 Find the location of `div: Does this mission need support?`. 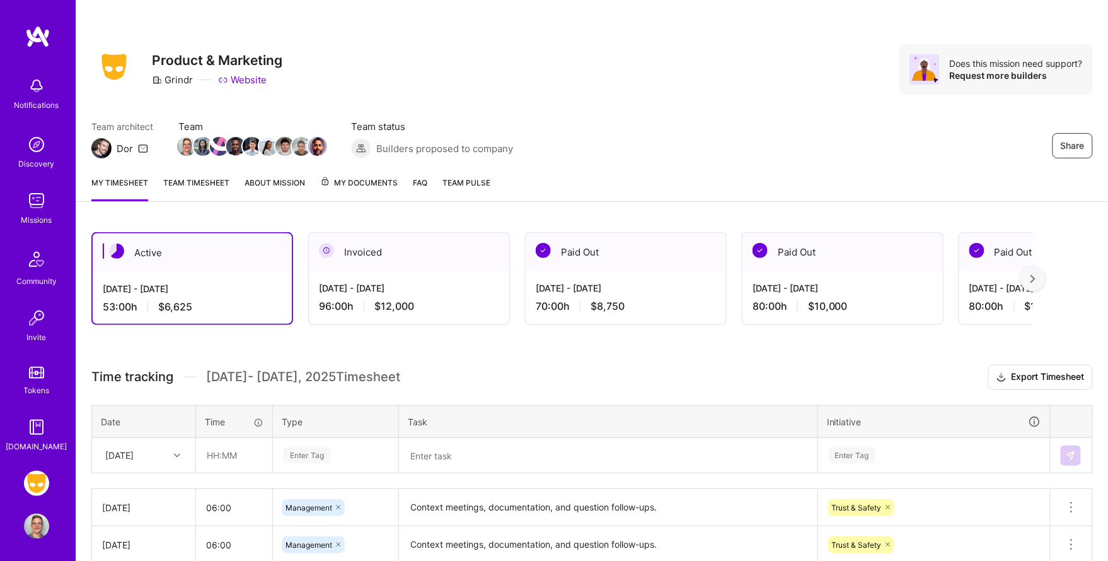

div: Does this mission need support? is located at coordinates (1016, 63).